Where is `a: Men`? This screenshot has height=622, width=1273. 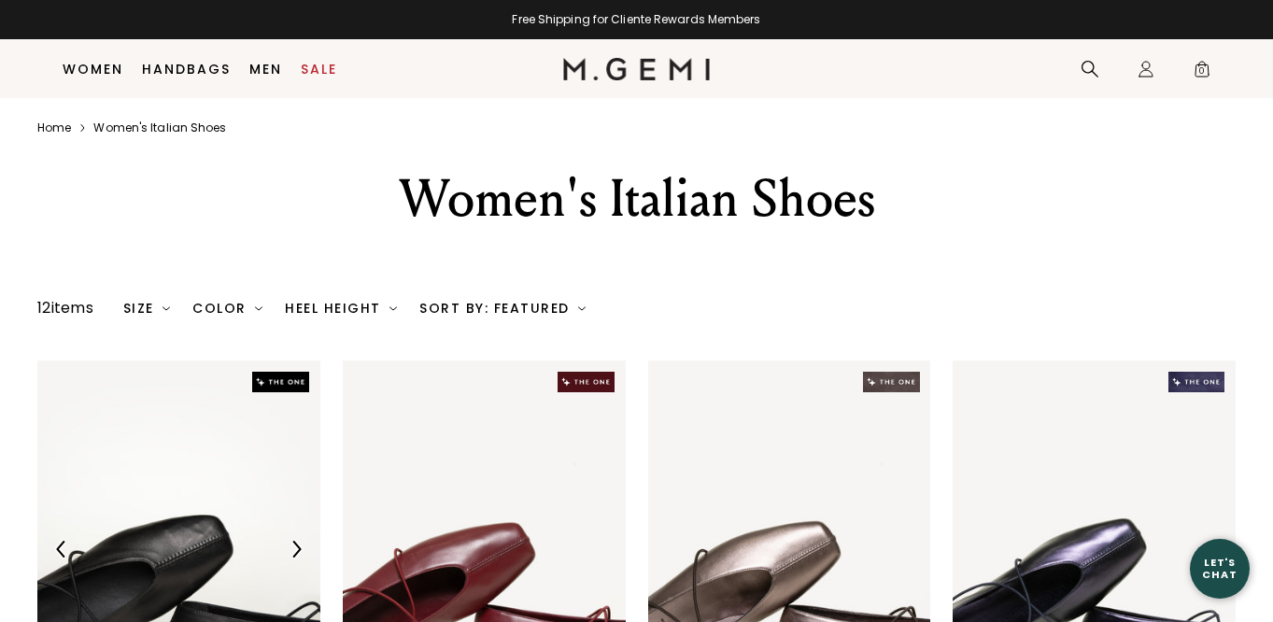
a: Men is located at coordinates (265, 69).